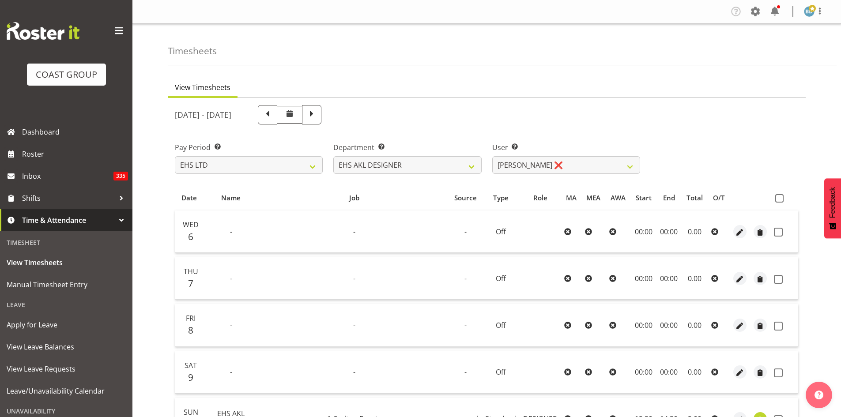 The width and height of the screenshot is (841, 417). What do you see at coordinates (68, 176) in the screenshot?
I see `span: Inbox` at bounding box center [68, 176].